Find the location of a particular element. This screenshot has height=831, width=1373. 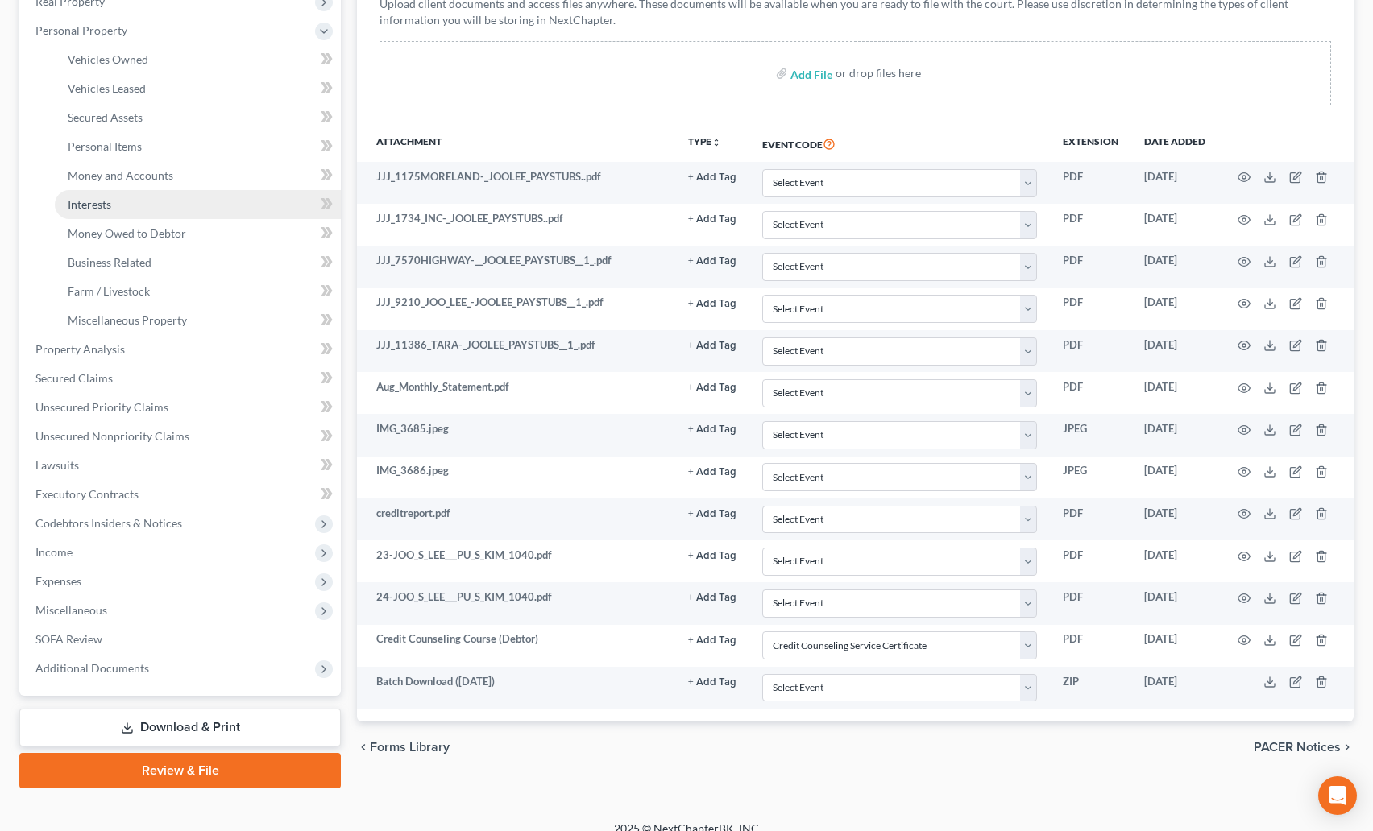

td: JJJ_11386_TARA-_JOOLEE_PAYSTUBS__1_.pdf is located at coordinates (515, 351).